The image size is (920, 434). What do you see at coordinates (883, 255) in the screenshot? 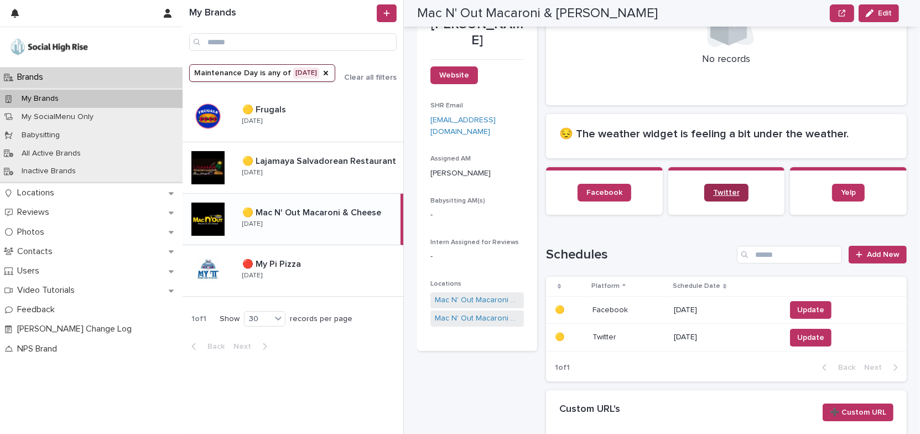
I see `span: Add New` at bounding box center [883, 255].